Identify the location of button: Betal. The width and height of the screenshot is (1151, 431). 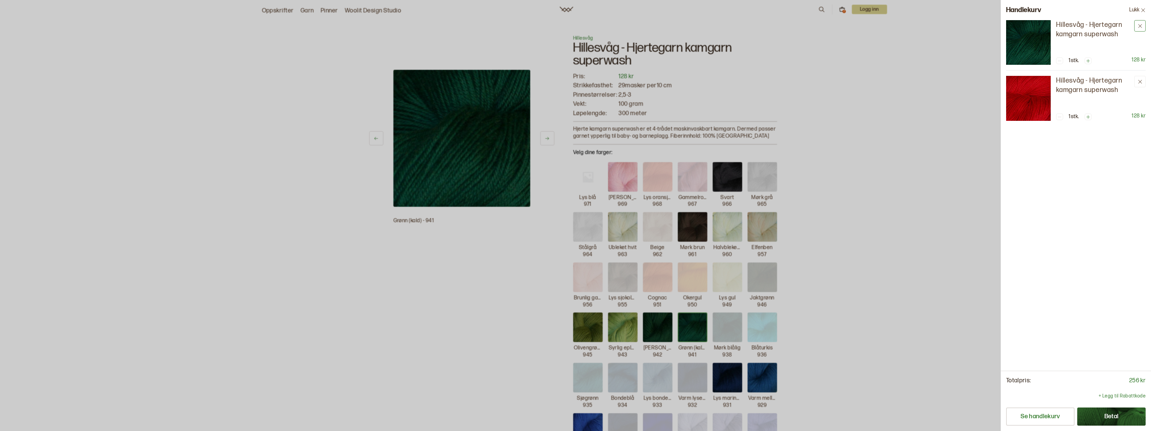
(1111, 416).